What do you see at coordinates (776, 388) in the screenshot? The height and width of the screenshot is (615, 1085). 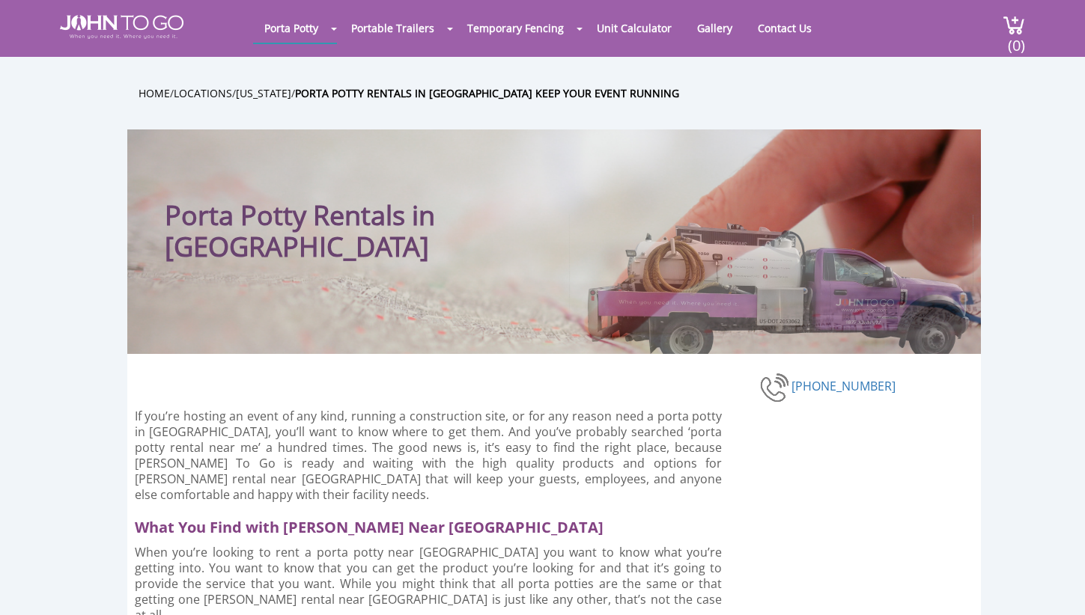 I see `img: phone-number` at bounding box center [776, 388].